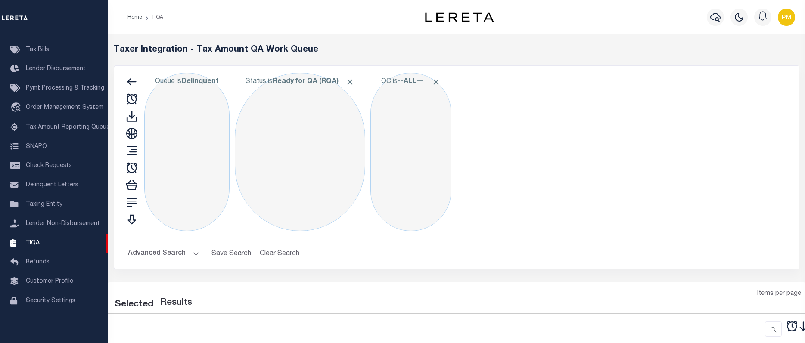 Image resolution: width=805 pixels, height=343 pixels. Describe the element at coordinates (135, 17) in the screenshot. I see `a: Home` at that location.